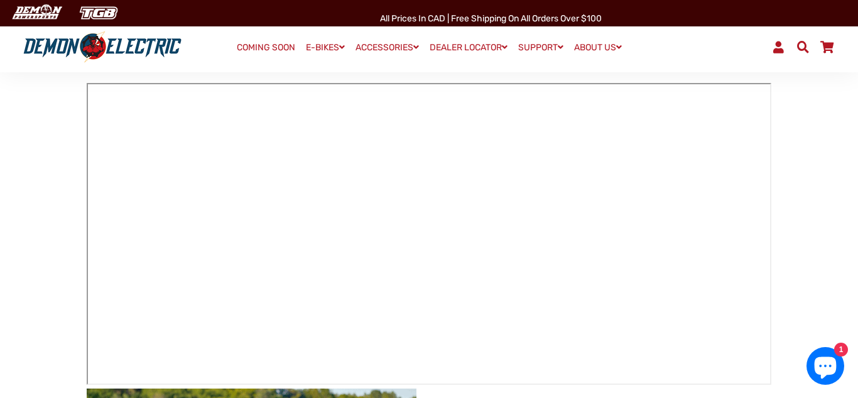 The width and height of the screenshot is (858, 398). I want to click on a: ACCESSORIES, so click(387, 47).